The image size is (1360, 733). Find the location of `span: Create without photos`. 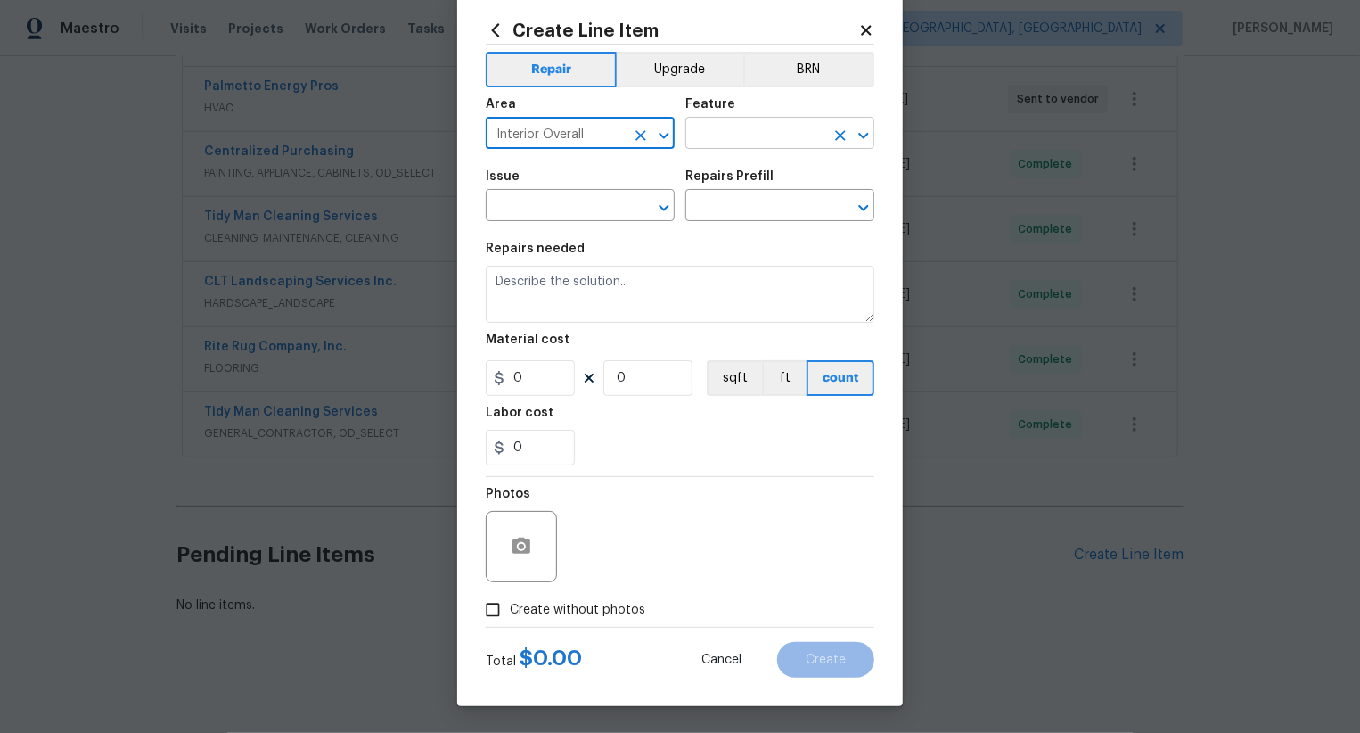

span: Create without photos is located at coordinates (578, 610).